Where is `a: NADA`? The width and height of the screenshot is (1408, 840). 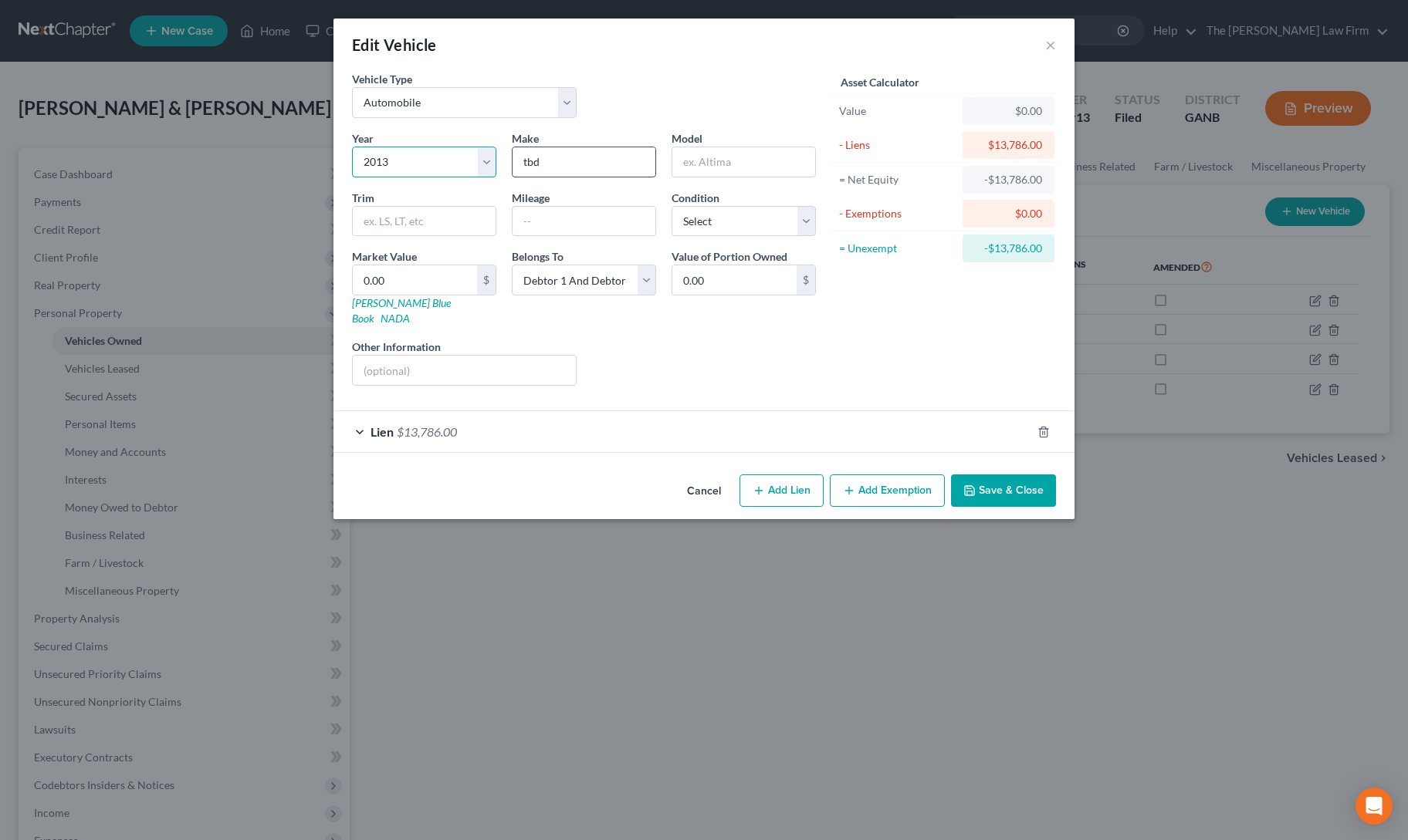 a: NADA is located at coordinates (395, 318).